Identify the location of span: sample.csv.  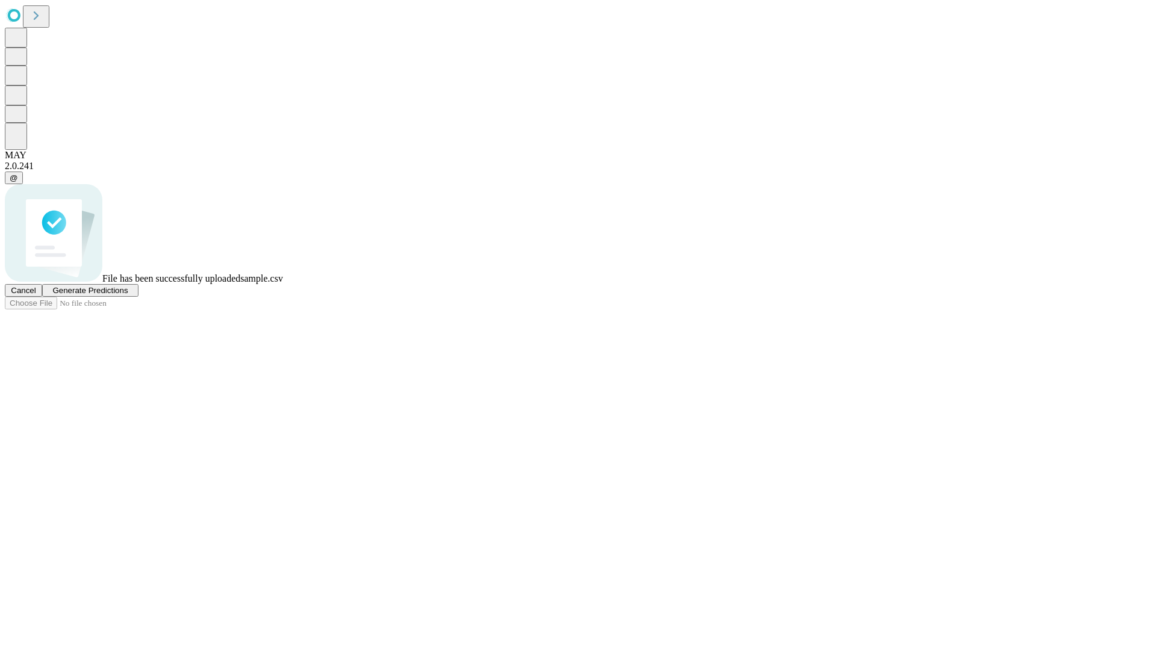
(261, 278).